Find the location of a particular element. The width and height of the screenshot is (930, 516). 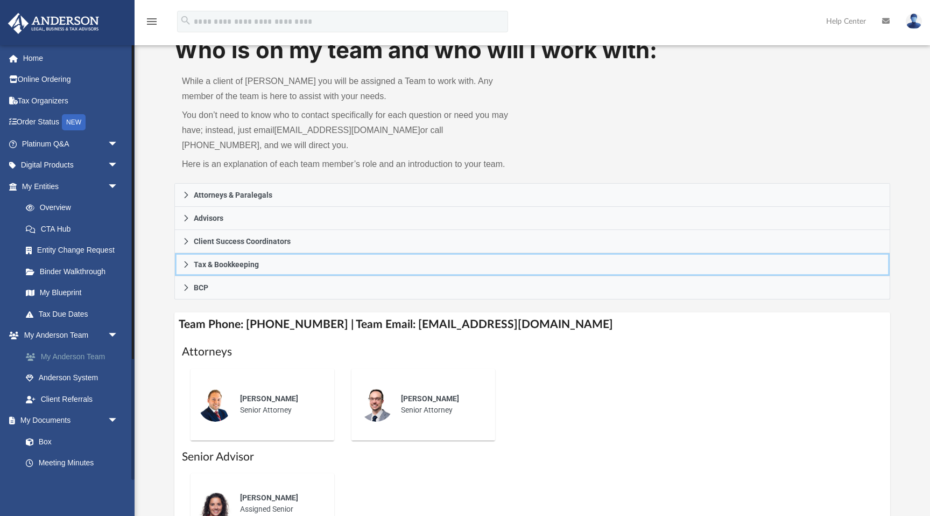

h1: Senior Advisor is located at coordinates (533, 457).